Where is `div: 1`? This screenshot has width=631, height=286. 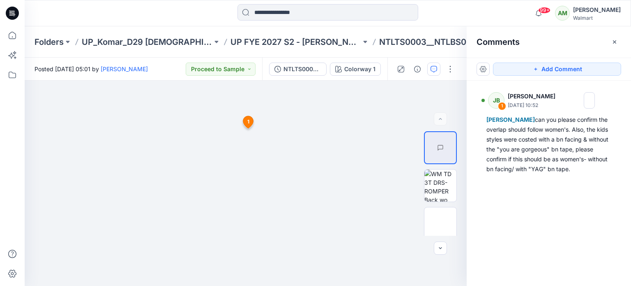 div: 1 is located at coordinates (502, 106).